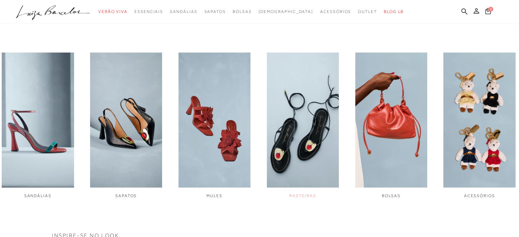 The height and width of the screenshot is (237, 519). What do you see at coordinates (479, 196) in the screenshot?
I see `span: ACESSÓRIOS` at bounding box center [479, 196].